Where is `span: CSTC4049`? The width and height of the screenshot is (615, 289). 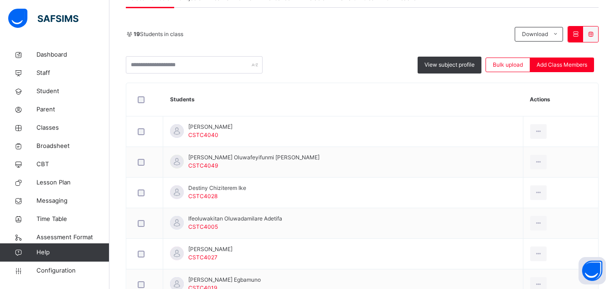 span: CSTC4049 is located at coordinates (203, 165).